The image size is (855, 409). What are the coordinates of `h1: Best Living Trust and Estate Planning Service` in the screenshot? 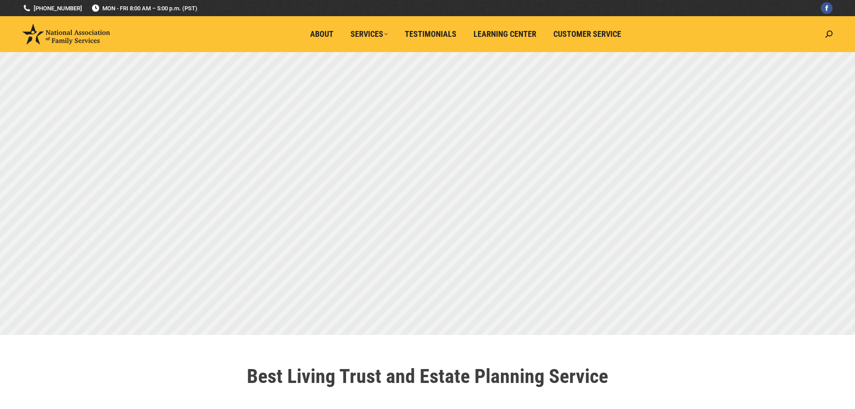 It's located at (428, 376).